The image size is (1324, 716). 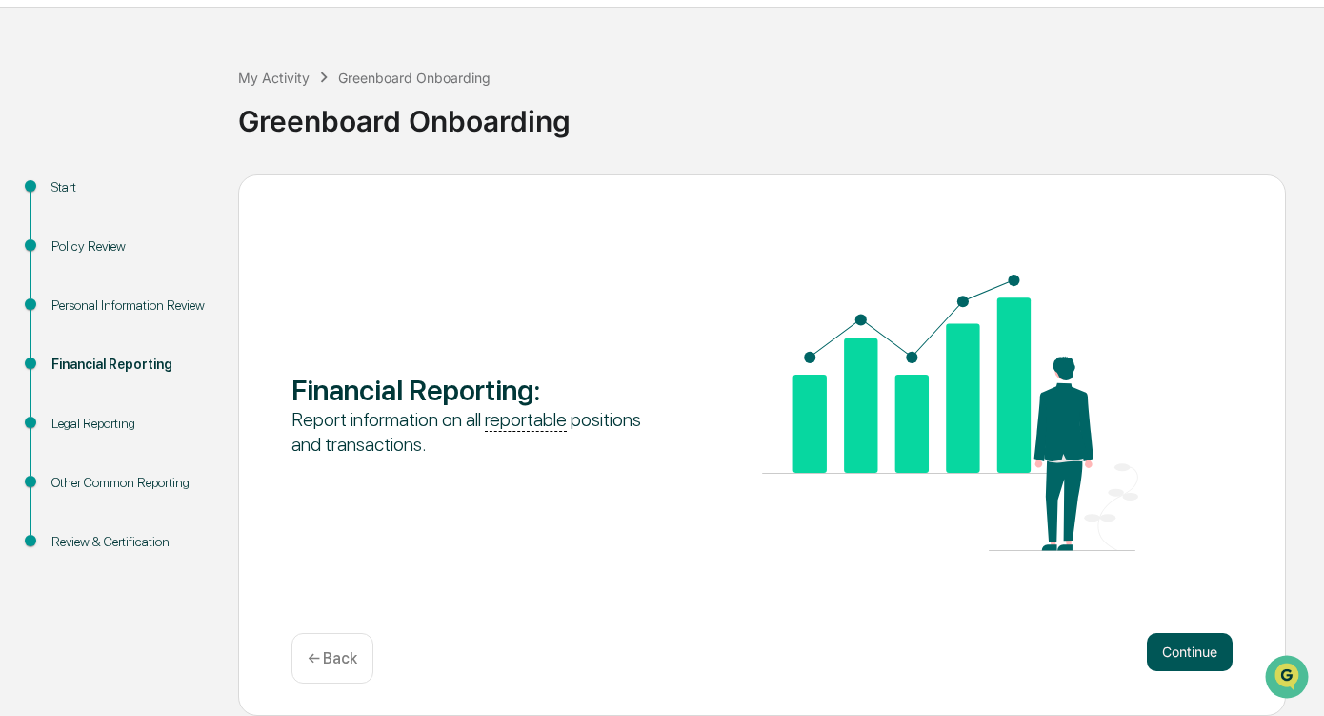 I want to click on button: Start new chat, so click(x=335, y=163).